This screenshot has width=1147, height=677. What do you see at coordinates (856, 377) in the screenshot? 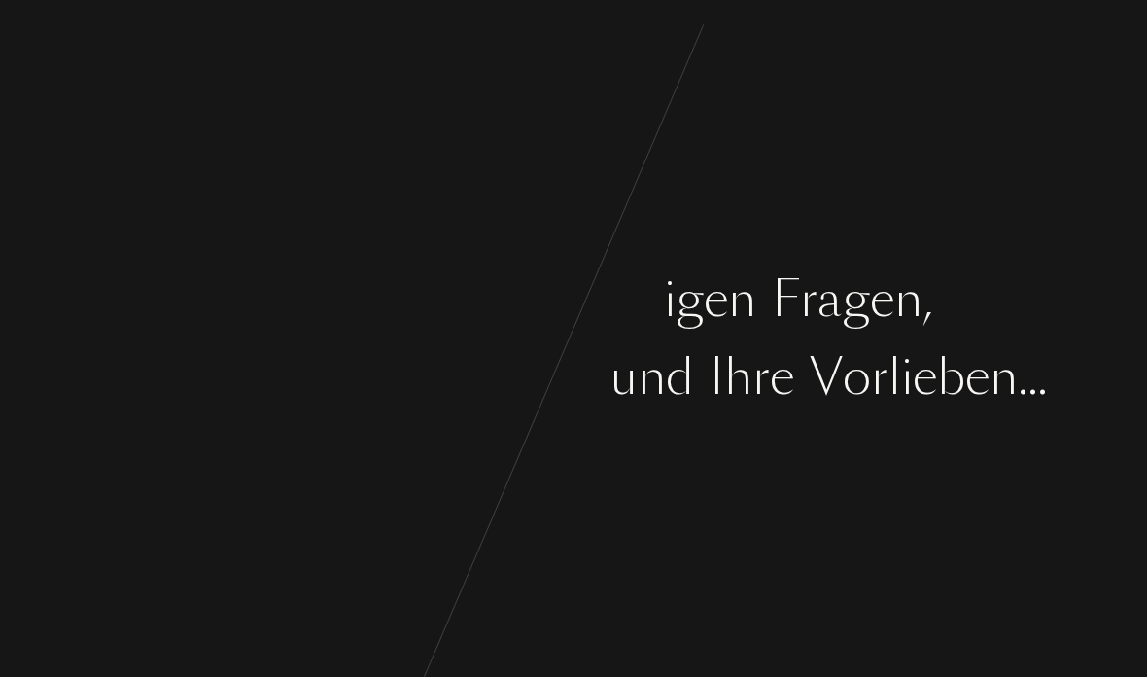
I see `div: o` at bounding box center [856, 377].